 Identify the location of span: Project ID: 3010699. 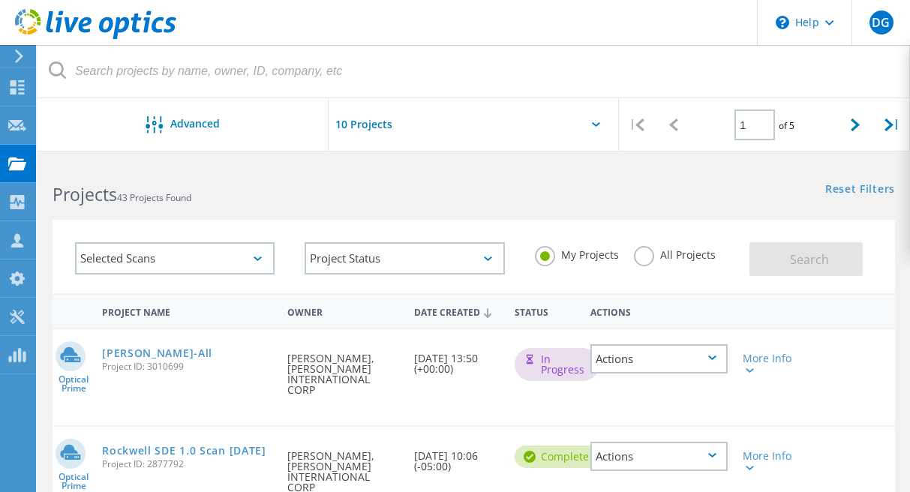
(187, 367).